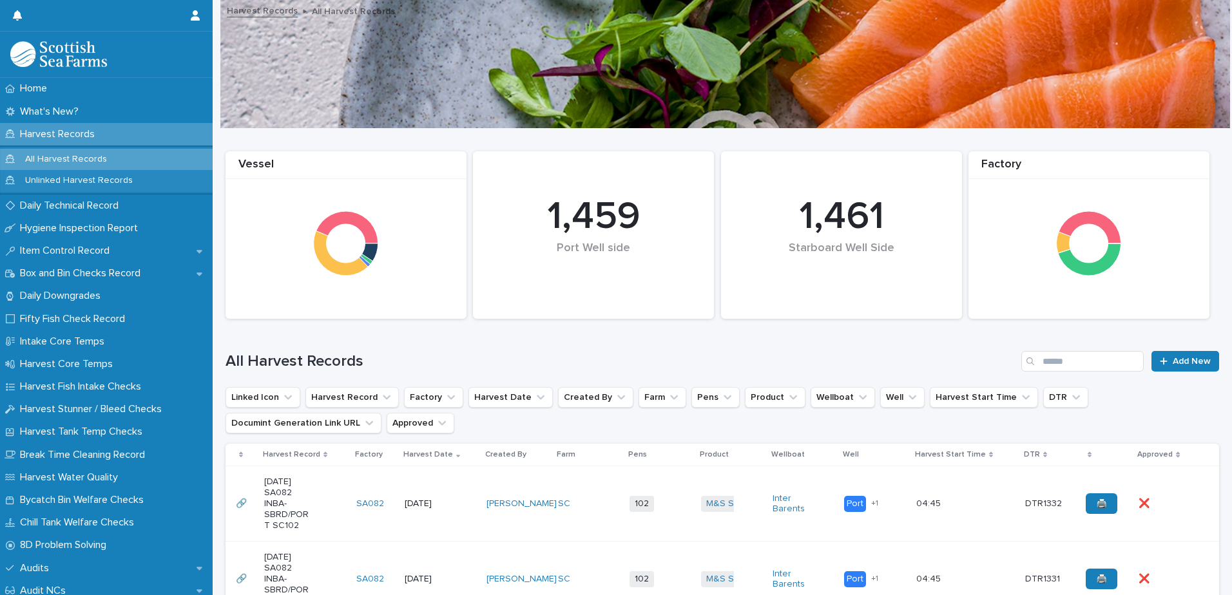  Describe the element at coordinates (1066, 398) in the screenshot. I see `button: DTR` at that location.